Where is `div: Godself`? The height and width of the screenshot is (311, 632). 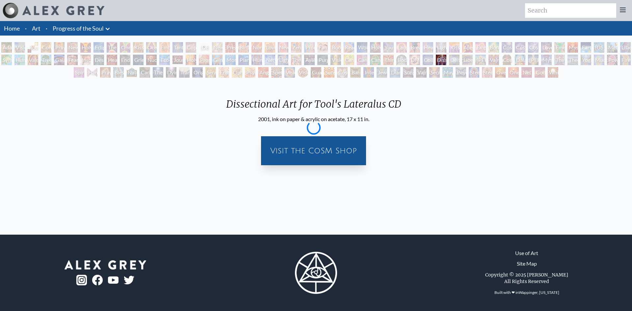
div: Godself is located at coordinates (540, 72).